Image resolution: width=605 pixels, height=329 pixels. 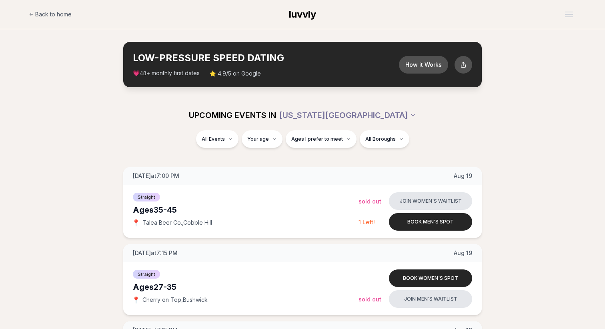 What do you see at coordinates (569, 14) in the screenshot?
I see `button: Open menu` at bounding box center [569, 14].